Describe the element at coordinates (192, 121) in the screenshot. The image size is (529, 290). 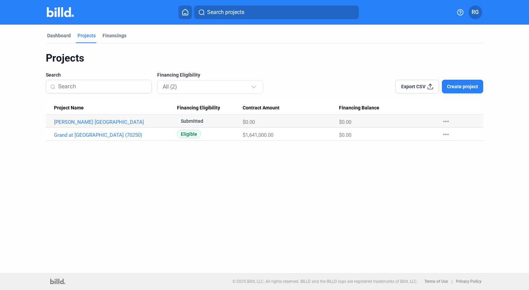
I see `span: Submitted` at that location.